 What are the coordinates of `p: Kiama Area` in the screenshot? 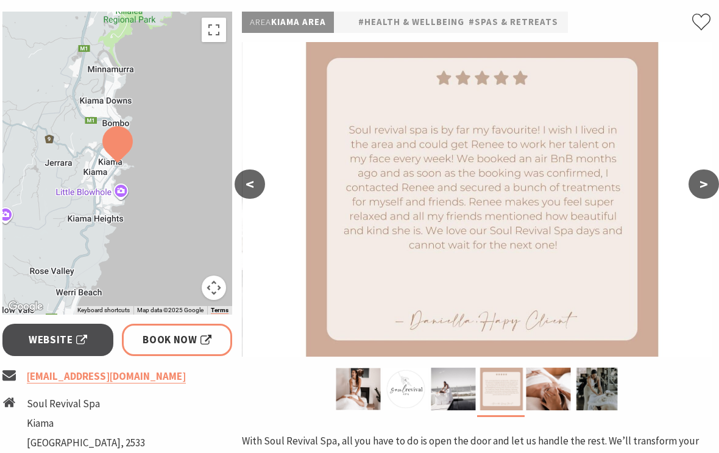 It's located at (288, 22).